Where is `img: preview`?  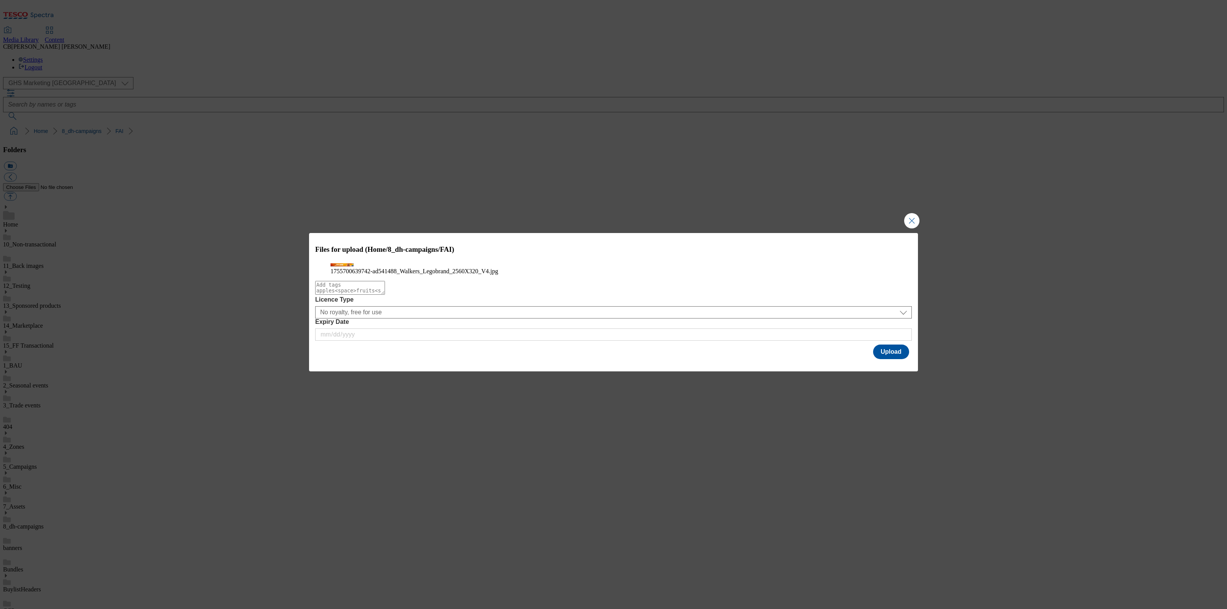 img: preview is located at coordinates (342, 265).